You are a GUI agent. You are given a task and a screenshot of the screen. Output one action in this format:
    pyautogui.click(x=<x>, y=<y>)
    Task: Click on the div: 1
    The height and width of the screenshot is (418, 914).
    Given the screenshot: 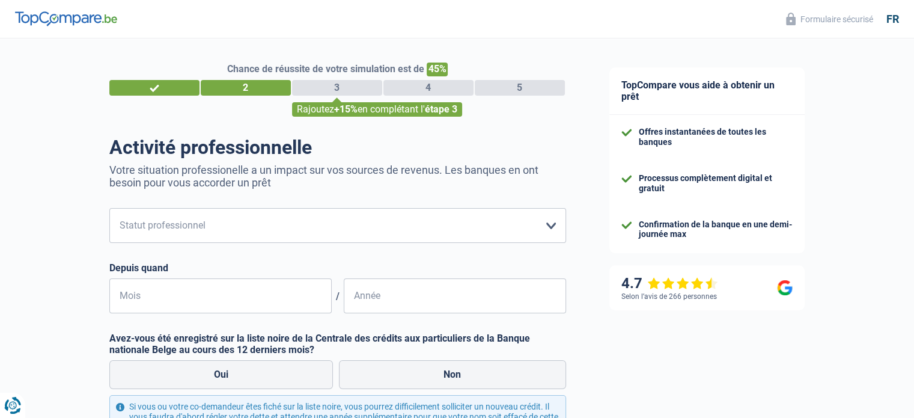 What is the action you would take?
    pyautogui.click(x=154, y=88)
    